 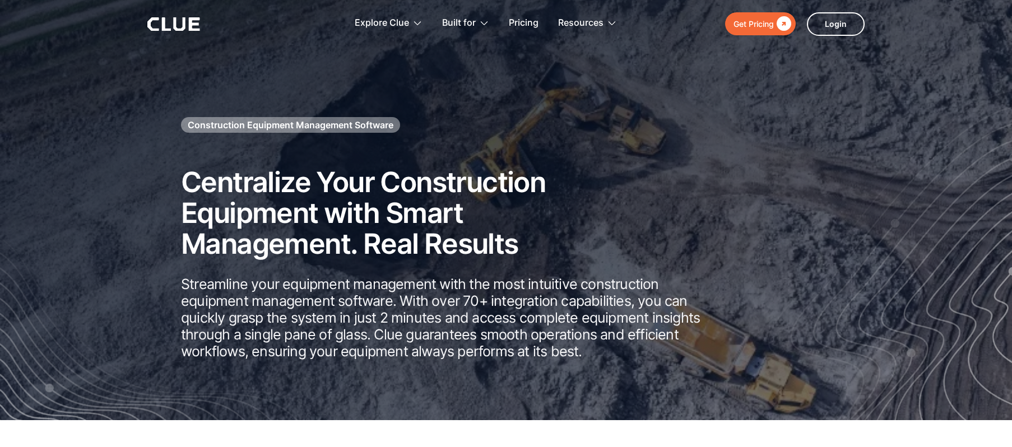 What do you see at coordinates (581, 23) in the screenshot?
I see `div: Resources` at bounding box center [581, 23].